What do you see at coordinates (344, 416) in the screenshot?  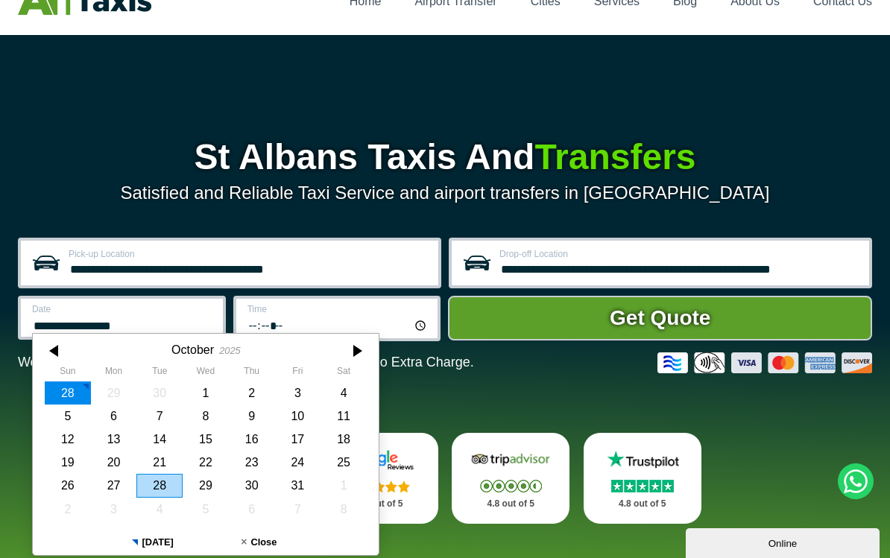 I see `div: 11 October 2025` at bounding box center [344, 416].